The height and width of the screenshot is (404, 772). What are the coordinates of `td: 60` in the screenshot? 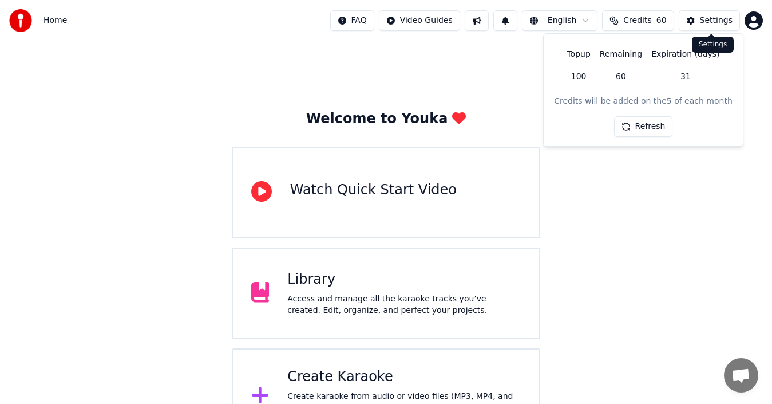 It's located at (621, 76).